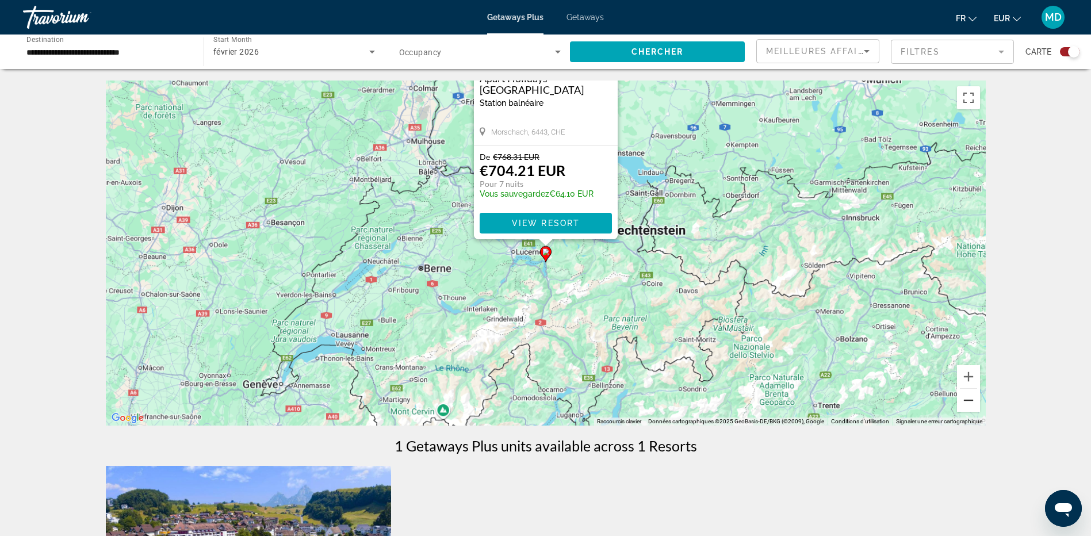 The width and height of the screenshot is (1091, 536). I want to click on span: View Resort, so click(545, 223).